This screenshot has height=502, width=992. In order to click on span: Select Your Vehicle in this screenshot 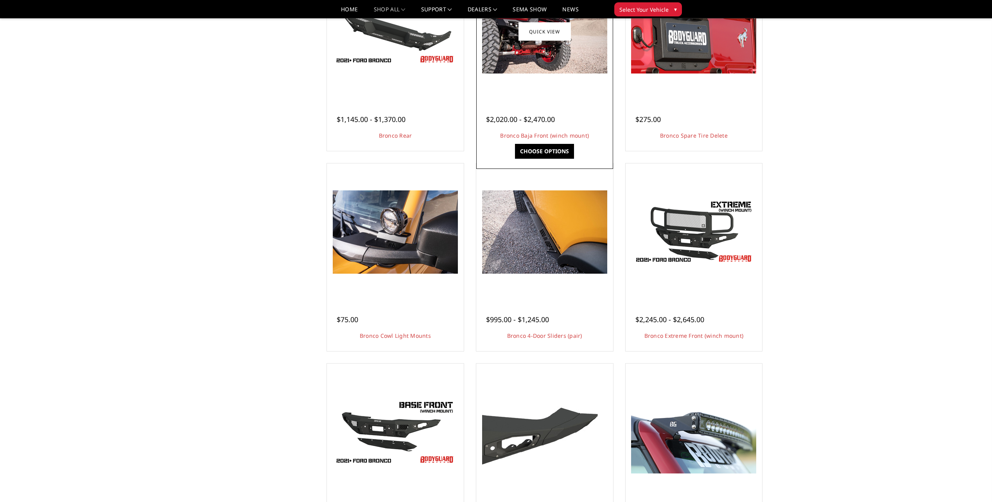, I will do `click(644, 9)`.